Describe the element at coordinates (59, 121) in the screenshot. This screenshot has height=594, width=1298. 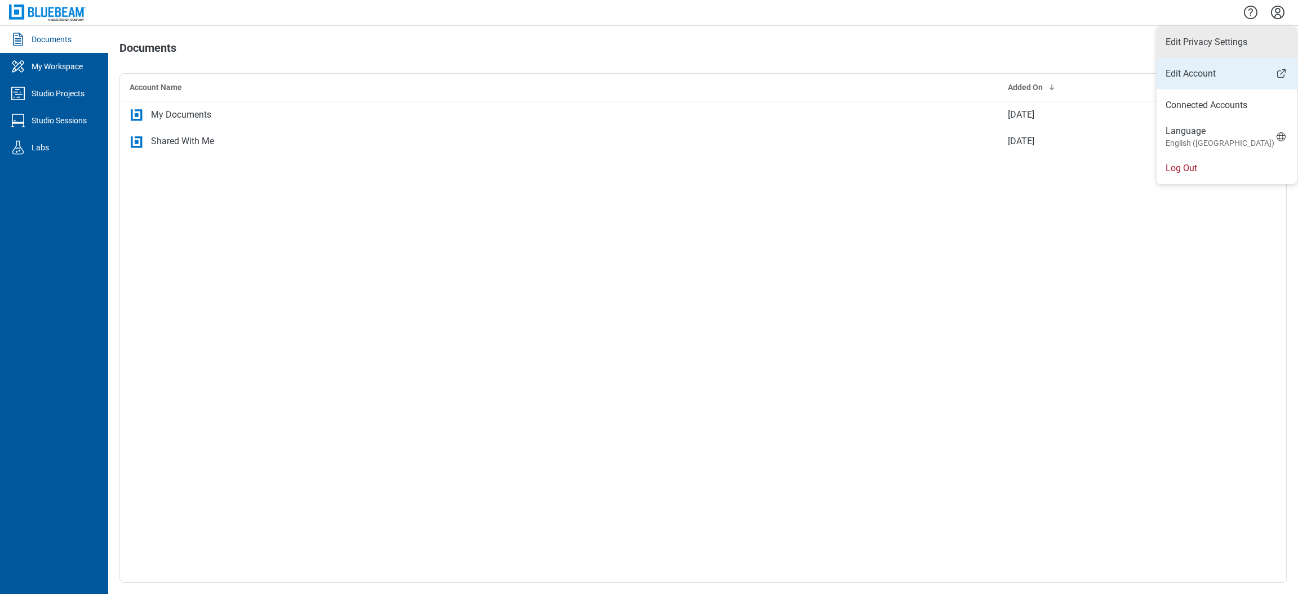
I see `div: Studio Sessions` at that location.